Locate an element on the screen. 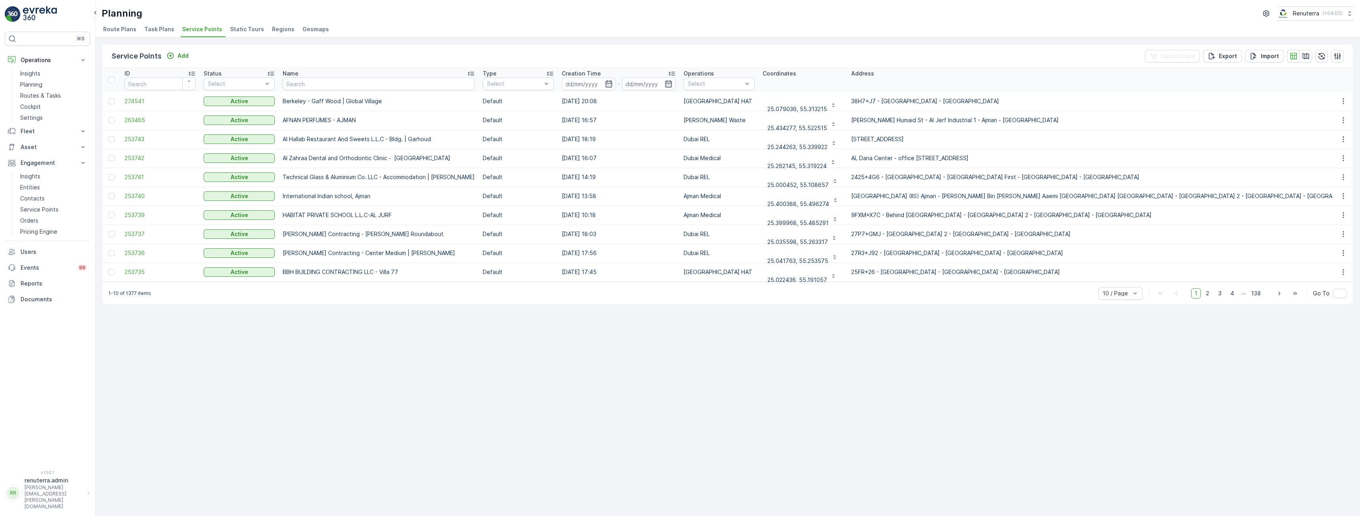 The width and height of the screenshot is (1360, 516). p: 25.000452, 55.108657 is located at coordinates (798, 185).